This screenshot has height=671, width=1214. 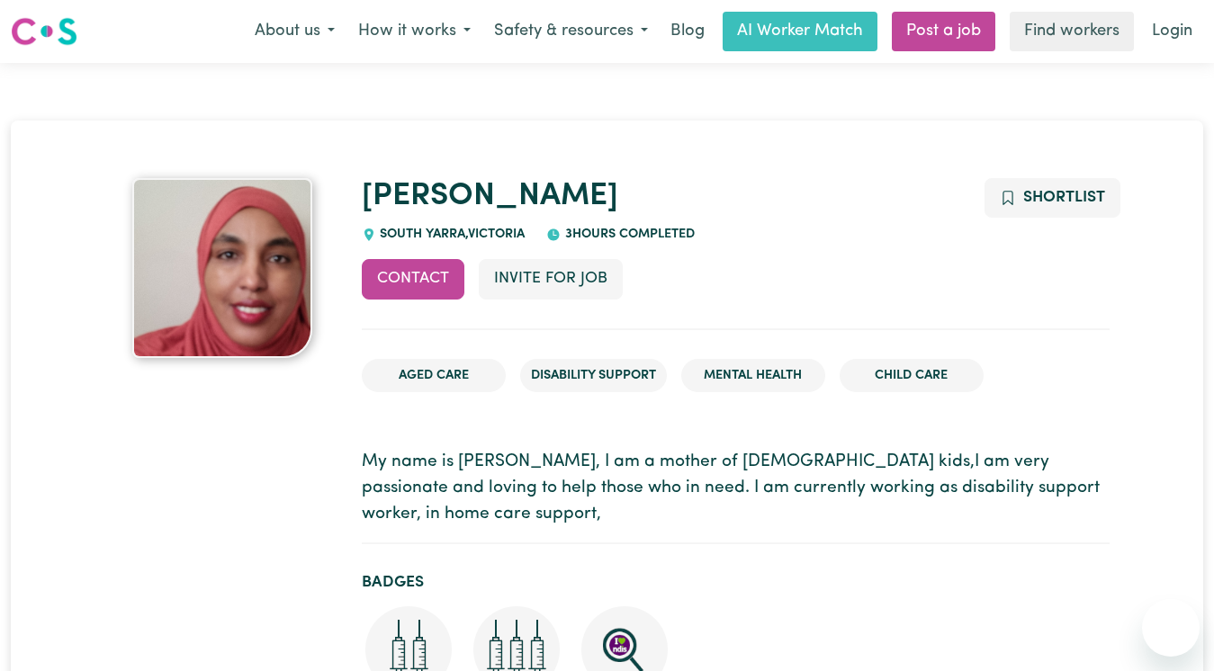 What do you see at coordinates (1172, 32) in the screenshot?
I see `a: Login` at bounding box center [1172, 32].